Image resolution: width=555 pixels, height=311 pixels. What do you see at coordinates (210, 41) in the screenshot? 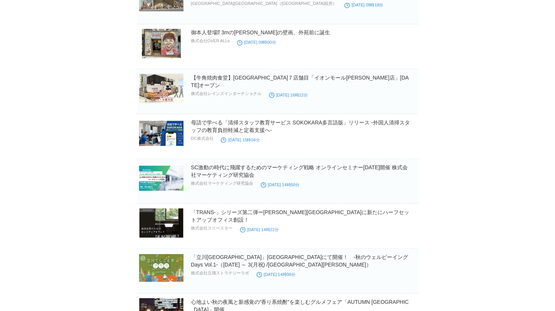
I see `p: 株式会社OVER ALLs` at bounding box center [210, 41].